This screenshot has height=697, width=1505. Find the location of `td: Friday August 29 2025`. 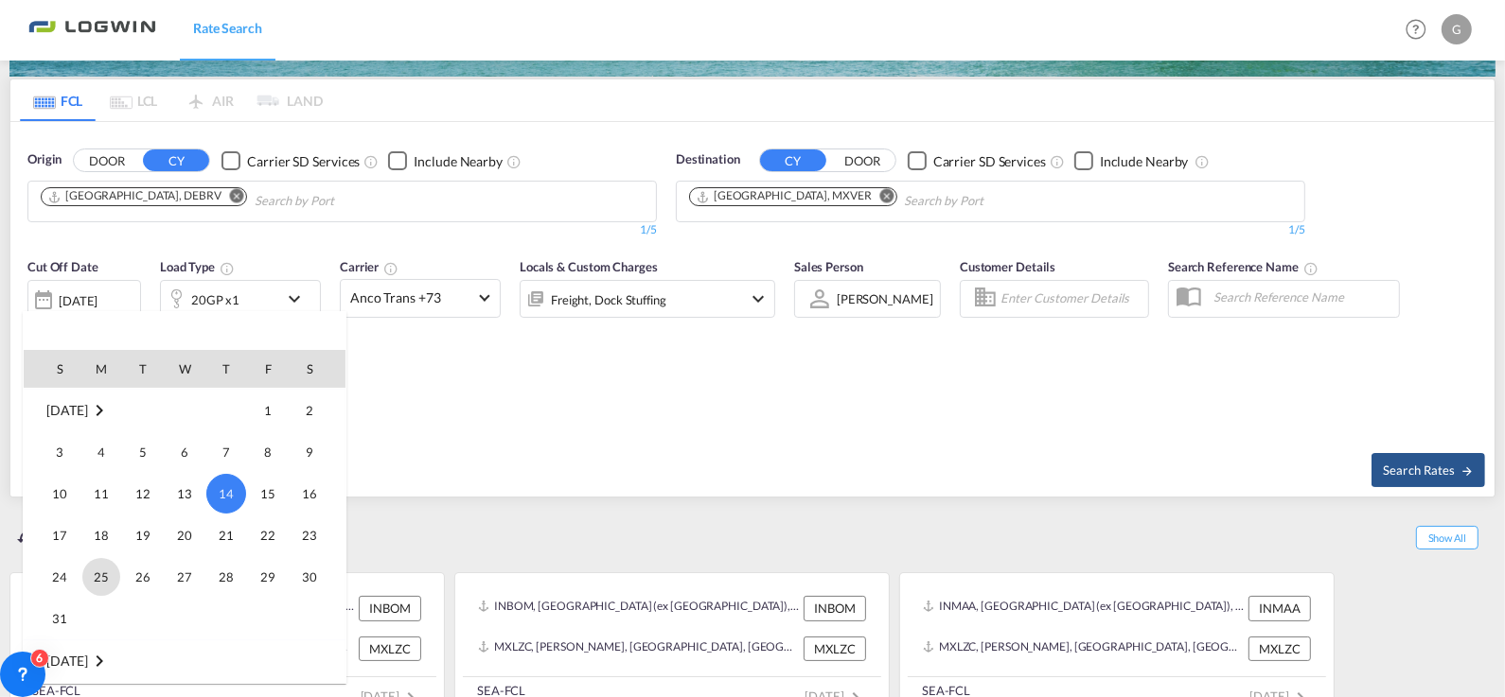

td: Friday August 29 2025 is located at coordinates (268, 577).